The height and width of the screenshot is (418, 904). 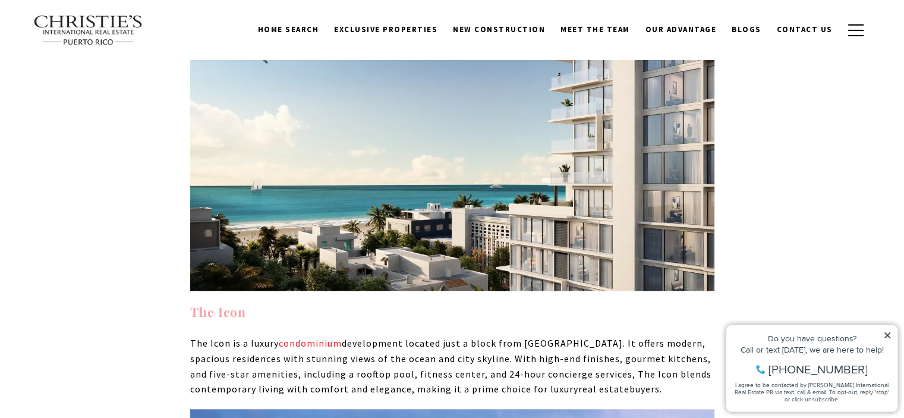 What do you see at coordinates (804, 29) in the screenshot?
I see `span: Contact Us` at bounding box center [804, 29].